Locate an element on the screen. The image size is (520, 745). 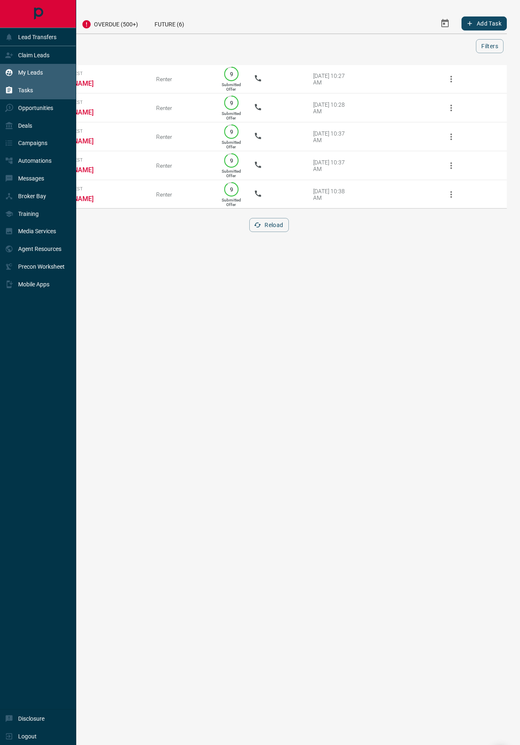
button: Select Date Range is located at coordinates (445, 23).